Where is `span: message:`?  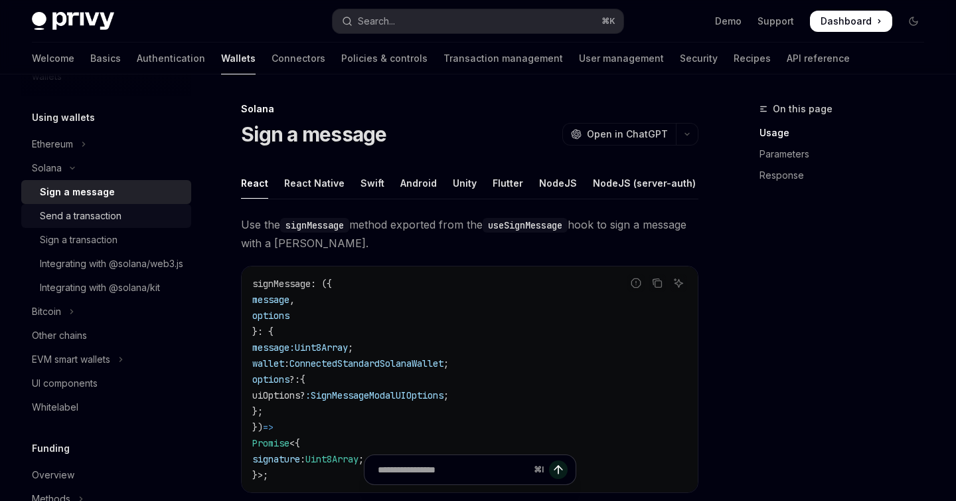
span: message: is located at coordinates (273, 347).